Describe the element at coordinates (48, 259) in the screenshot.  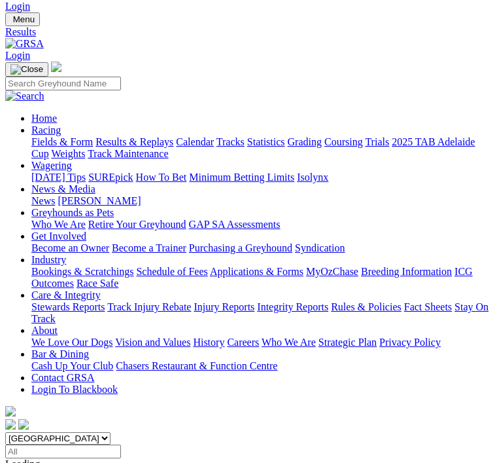
I see `a: Industry` at that location.